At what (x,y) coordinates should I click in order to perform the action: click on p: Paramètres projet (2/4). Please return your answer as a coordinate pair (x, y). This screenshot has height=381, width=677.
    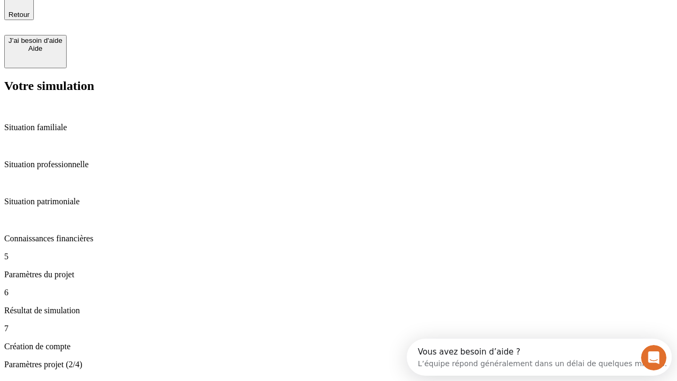
    Looking at the image, I should click on (339, 364).